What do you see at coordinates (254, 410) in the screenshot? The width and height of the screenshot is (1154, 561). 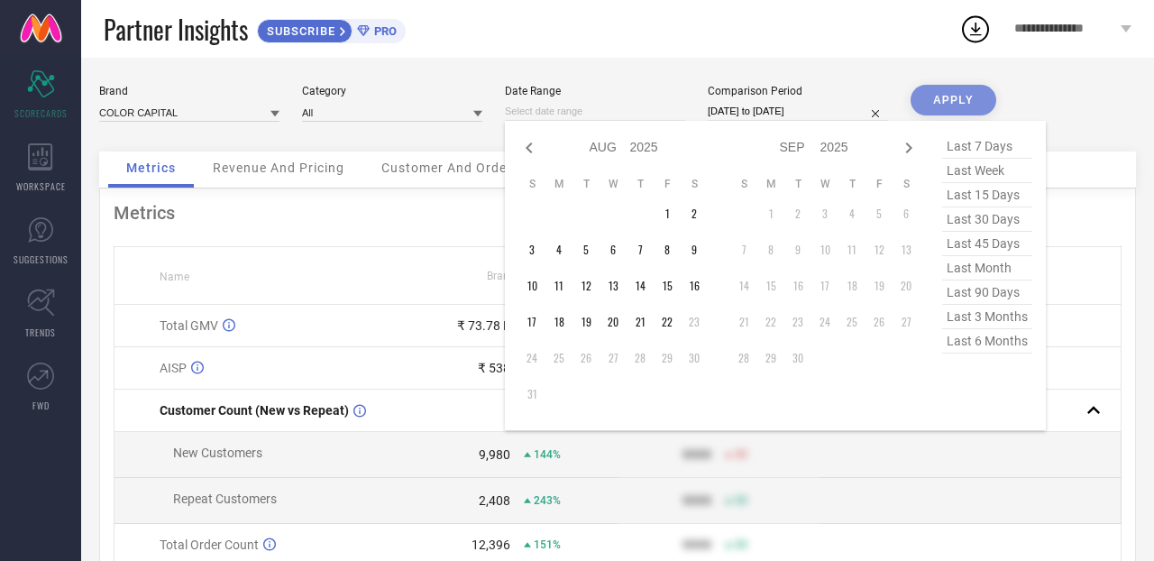 I see `span: Customer Count (New vs Repeat)` at bounding box center [254, 410].